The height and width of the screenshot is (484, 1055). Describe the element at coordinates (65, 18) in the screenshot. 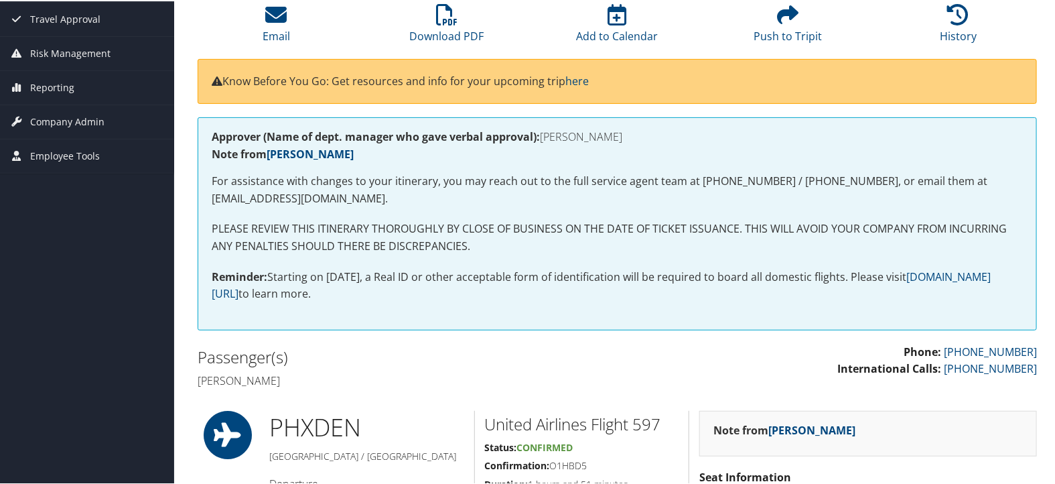

I see `span: Travel Approval` at that location.